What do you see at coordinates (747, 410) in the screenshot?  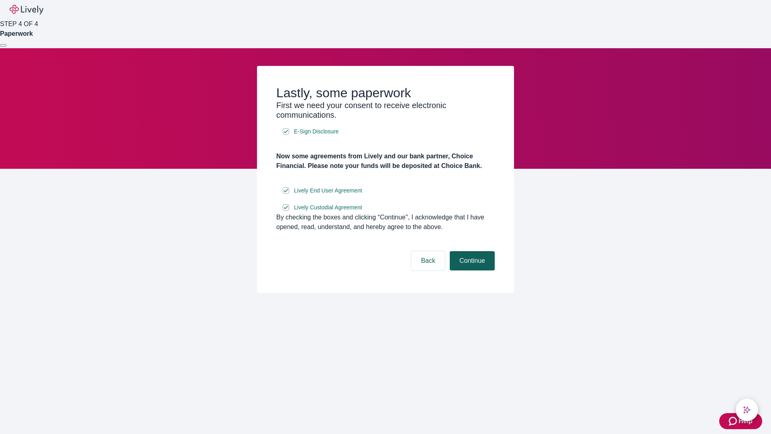 I see `svg: Lively AI Assistant` at bounding box center [747, 410].